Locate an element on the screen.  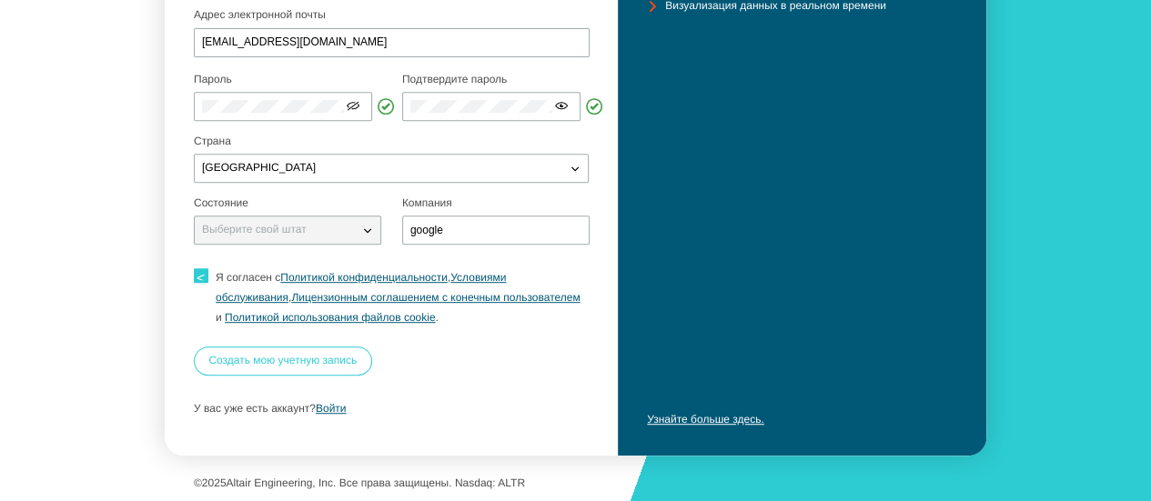
font: Адрес электронной почты is located at coordinates (259, 15).